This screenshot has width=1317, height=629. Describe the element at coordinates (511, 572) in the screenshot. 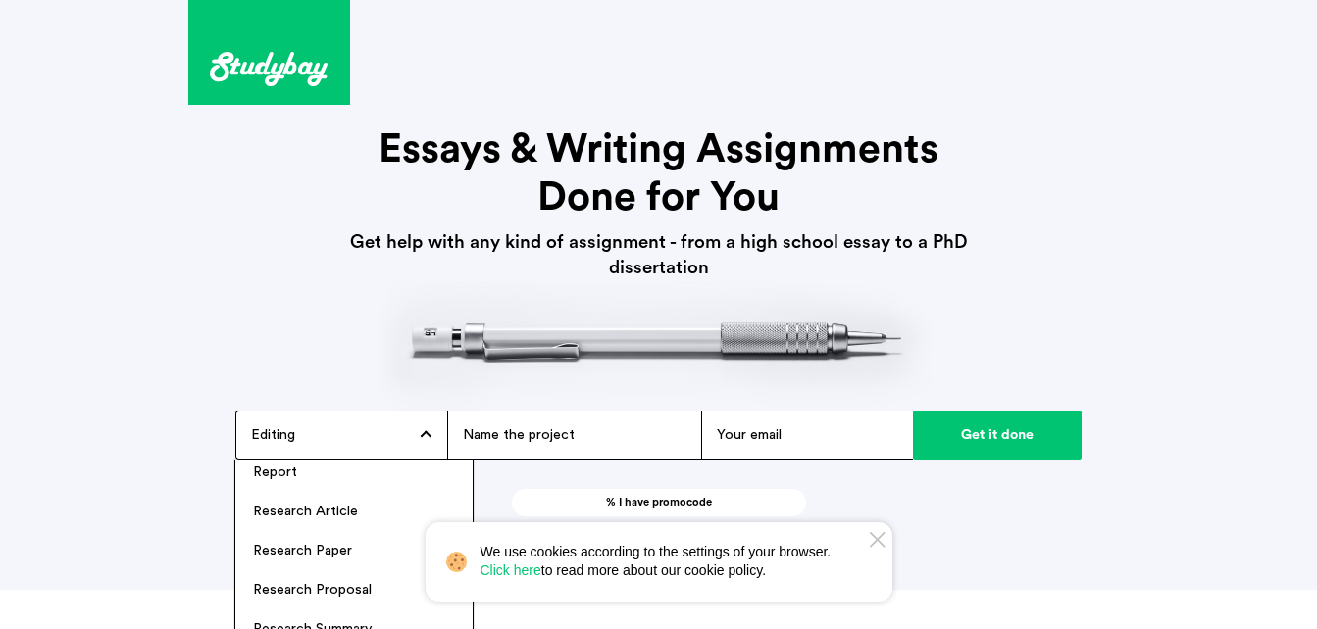

I see `a: Click here` at that location.